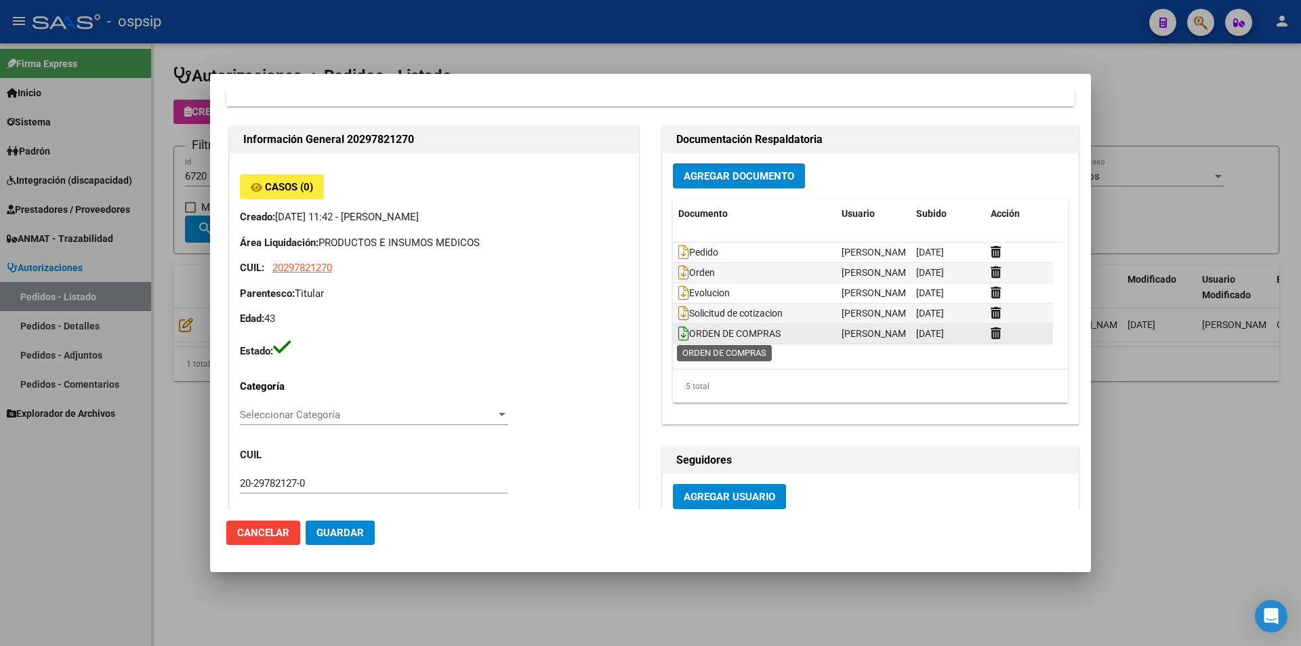 Image resolution: width=1301 pixels, height=646 pixels. What do you see at coordinates (698, 252) in the screenshot?
I see `span: Pedido` at bounding box center [698, 252].